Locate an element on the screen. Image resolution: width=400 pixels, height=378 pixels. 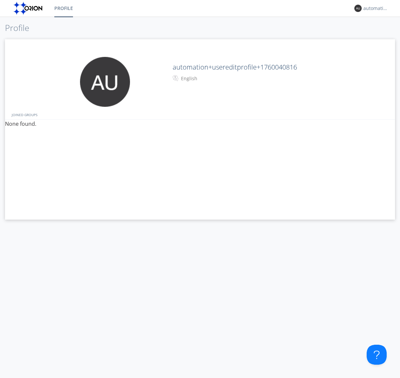
img: orion-labs-logo.svg is located at coordinates (29, 8).